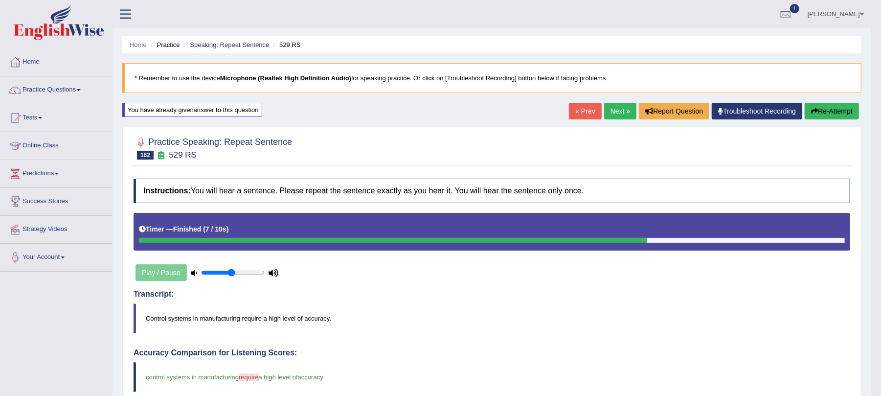 This screenshot has height=396, width=881. What do you see at coordinates (56, 116) in the screenshot?
I see `a: Tests` at bounding box center [56, 116].